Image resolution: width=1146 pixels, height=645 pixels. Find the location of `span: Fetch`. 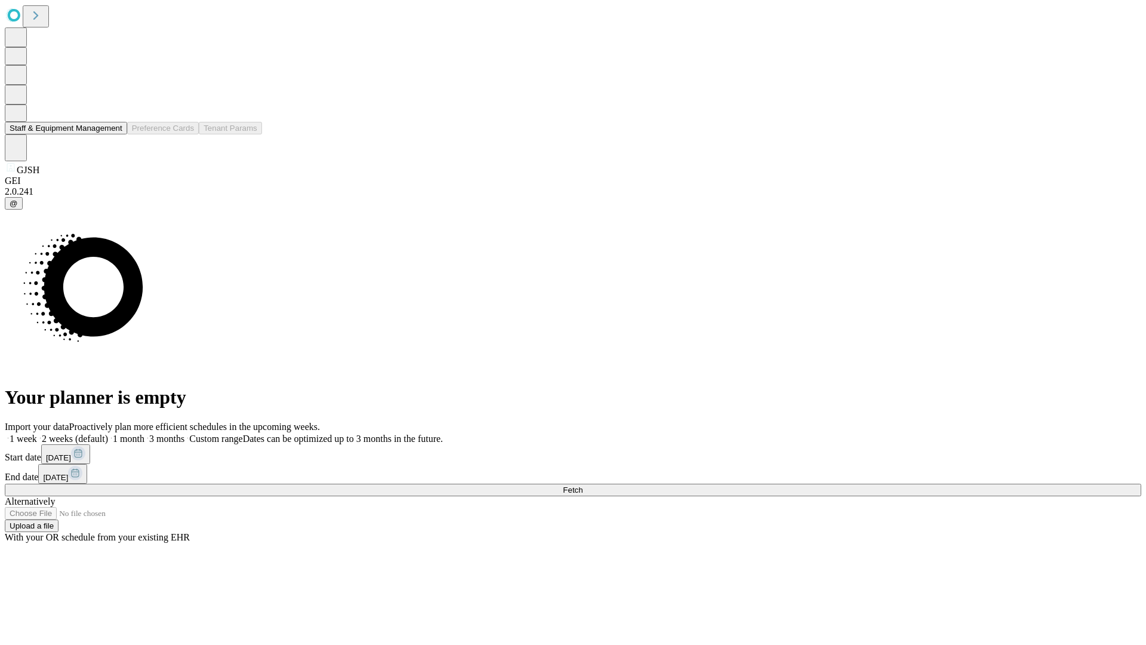

span: Fetch is located at coordinates (573, 490).